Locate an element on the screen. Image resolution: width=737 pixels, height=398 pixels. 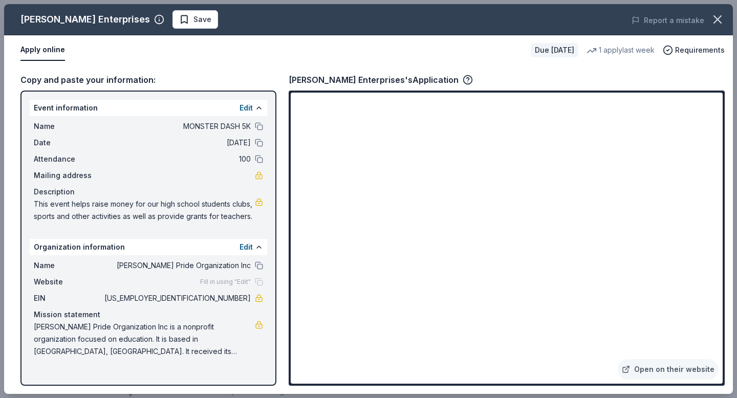
a: Open on their website is located at coordinates (668, 369).